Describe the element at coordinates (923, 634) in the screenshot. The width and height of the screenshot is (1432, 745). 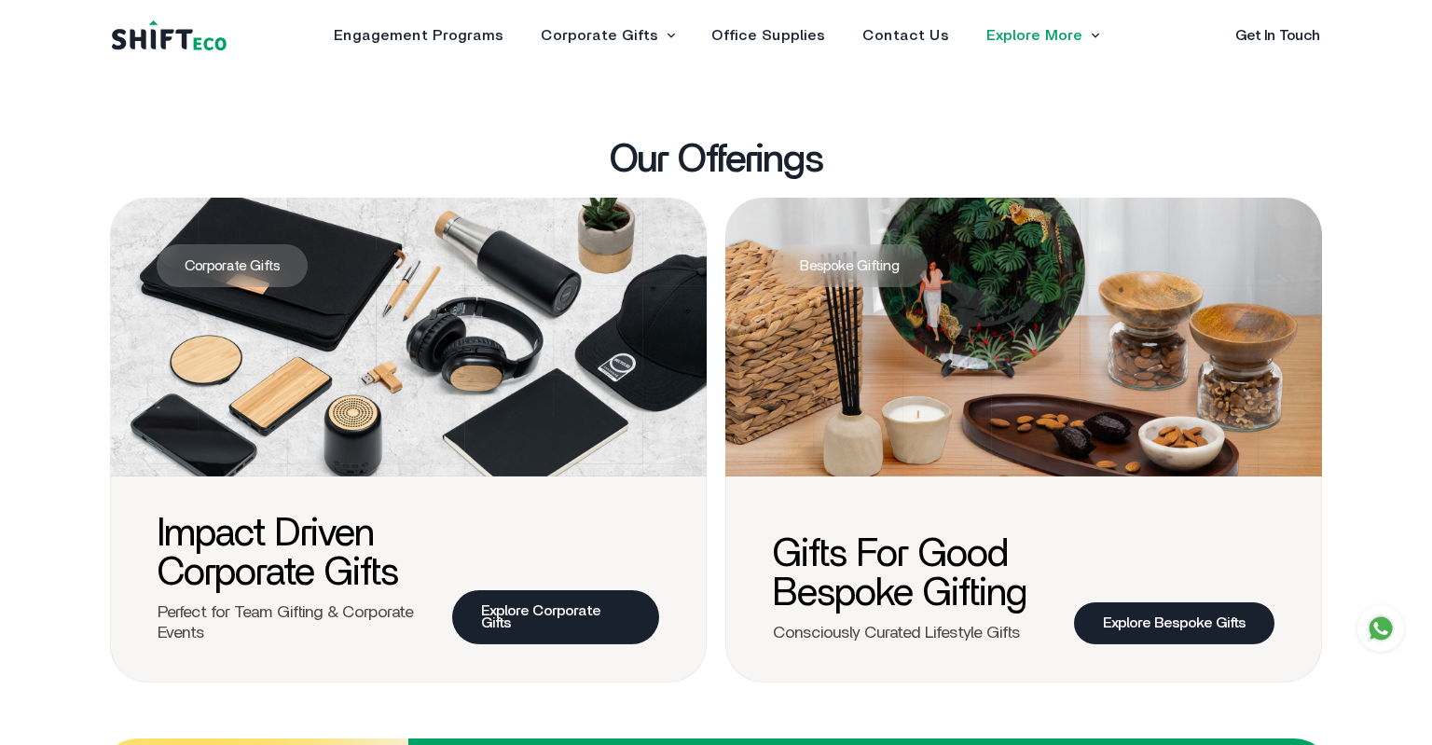
I see `p: Consciously Curated Lifestyle Gifts` at that location.